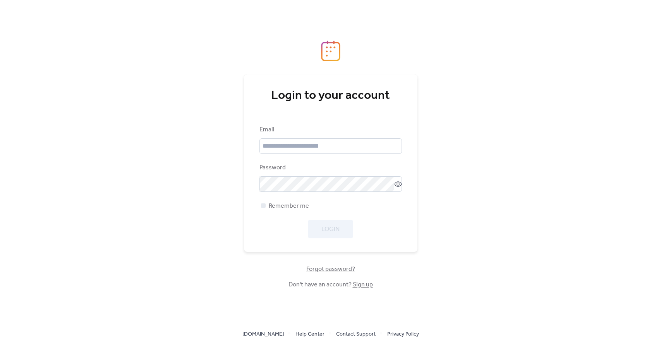 This screenshot has height=348, width=661. I want to click on div: Login to your account, so click(331, 96).